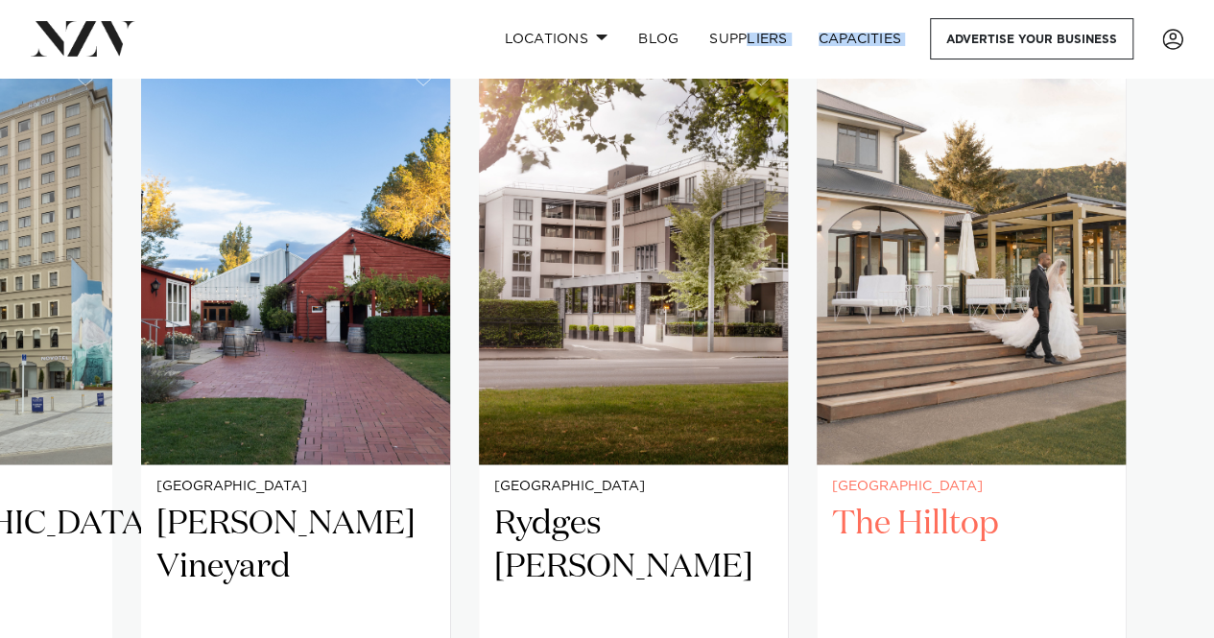 The image size is (1214, 638). I want to click on a: Locations, so click(556, 38).